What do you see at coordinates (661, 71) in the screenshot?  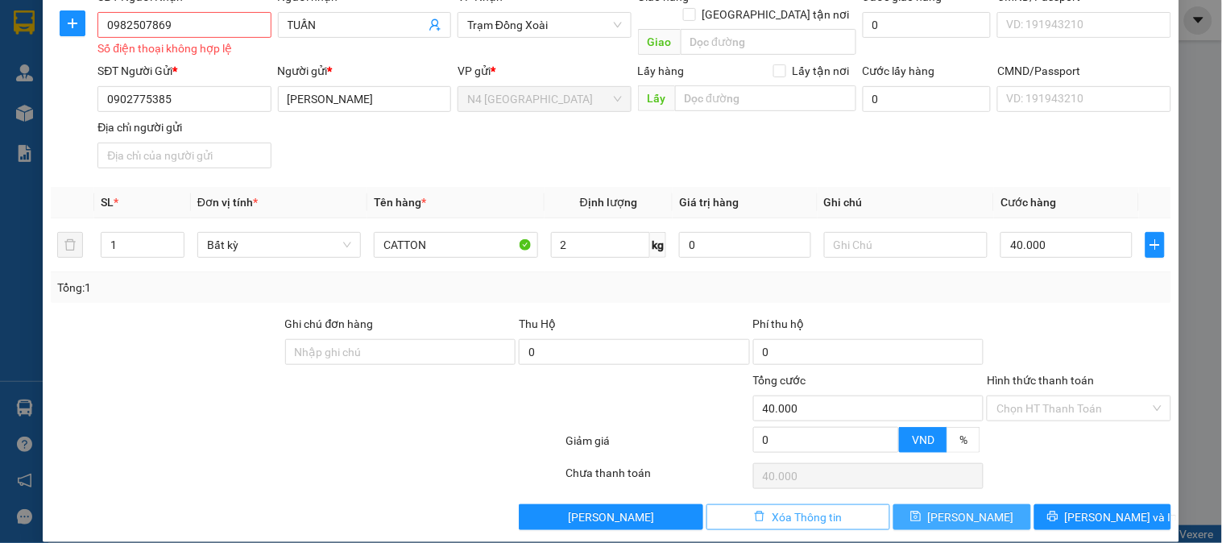 I see `span: Lấy hàng` at bounding box center [661, 71].